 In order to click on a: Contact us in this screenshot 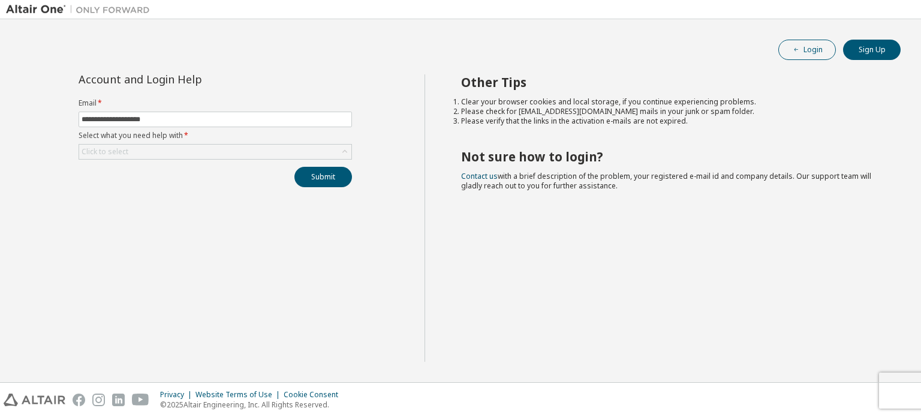, I will do `click(479, 176)`.